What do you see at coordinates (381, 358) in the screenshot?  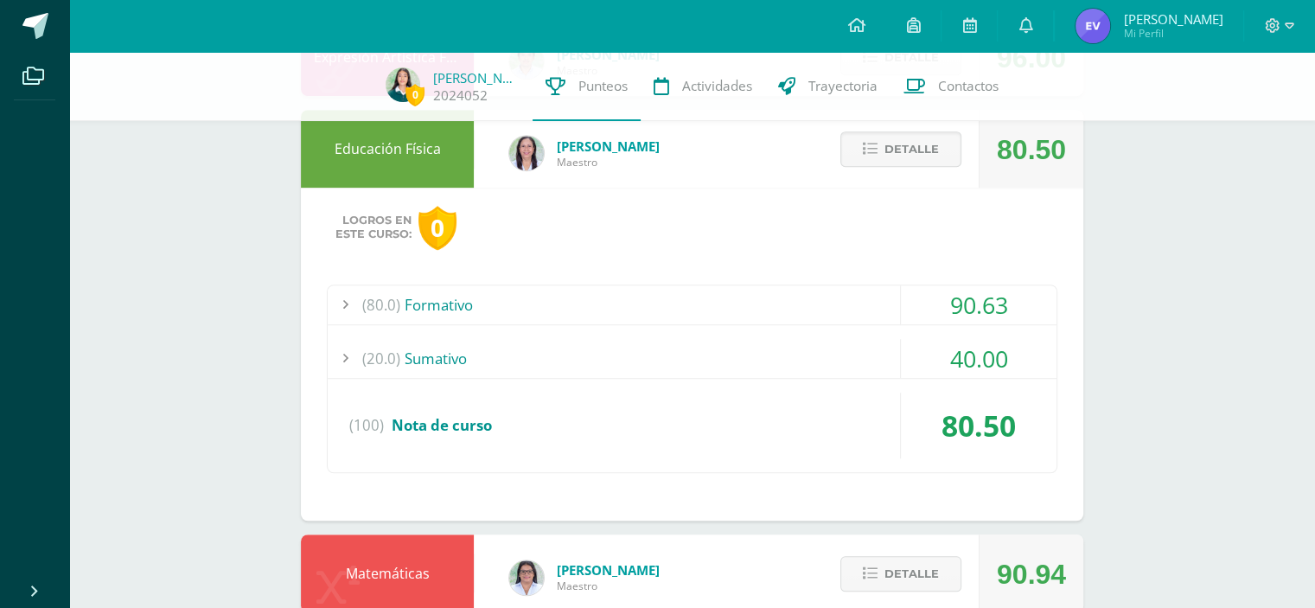 I see `span: (20.0)` at bounding box center [381, 358].